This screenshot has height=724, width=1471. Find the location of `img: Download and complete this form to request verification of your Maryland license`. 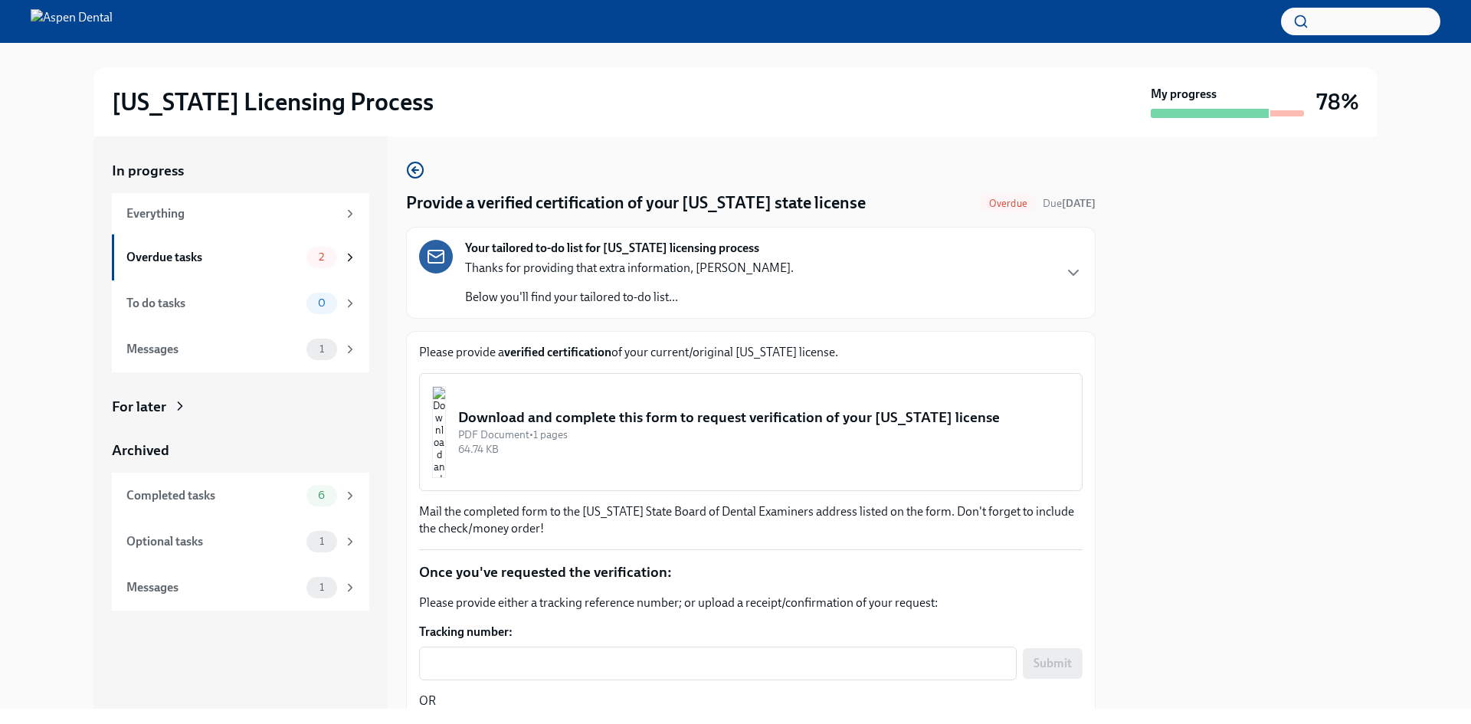

img: Download and complete this form to request verification of your Maryland license is located at coordinates (439, 432).